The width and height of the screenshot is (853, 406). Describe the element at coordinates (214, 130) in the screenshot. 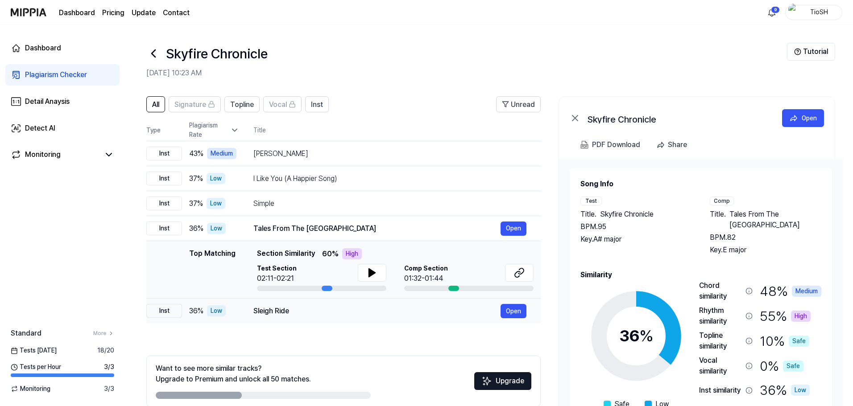

I see `div: Plagiarism Rate` at that location.